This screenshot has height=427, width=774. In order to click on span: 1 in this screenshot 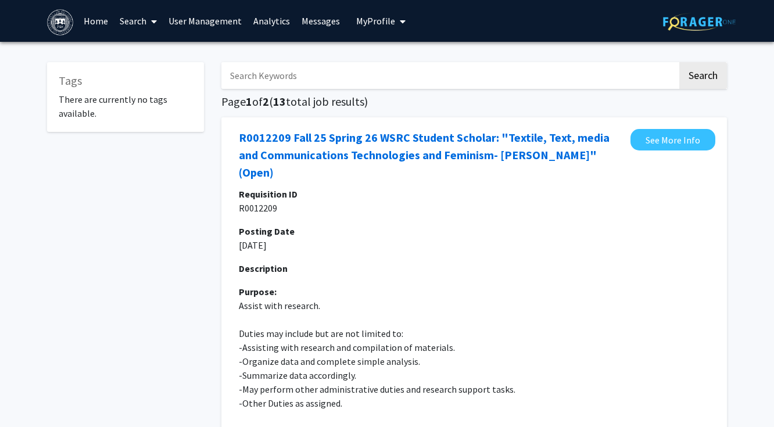, I will do `click(249, 101)`.